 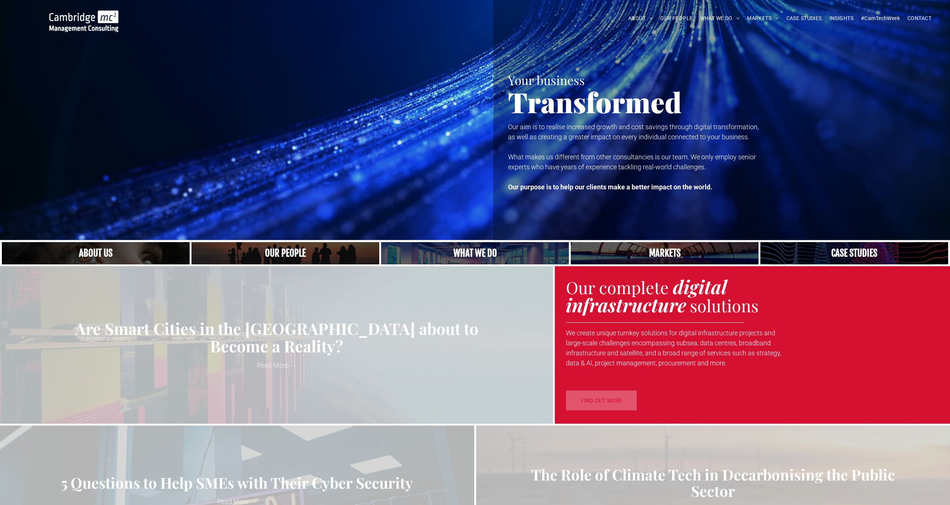 What do you see at coordinates (762, 18) in the screenshot?
I see `a: MARKETS` at bounding box center [762, 18].